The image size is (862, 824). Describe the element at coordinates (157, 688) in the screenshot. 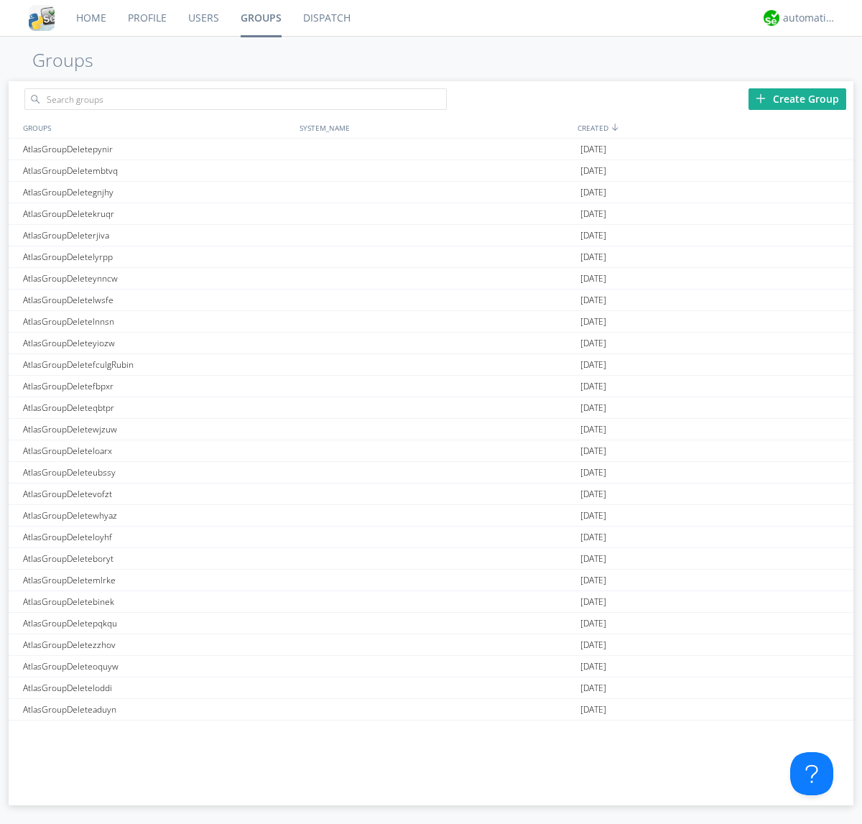

I see `div: AtlasGroupDeleteloddi` at that location.